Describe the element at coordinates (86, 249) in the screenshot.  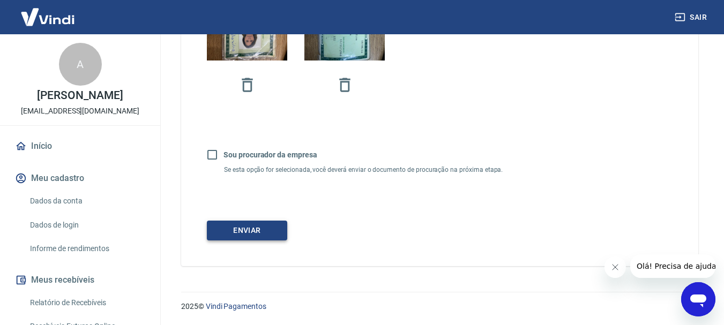
I see `a: Informe de rendimentos` at that location.